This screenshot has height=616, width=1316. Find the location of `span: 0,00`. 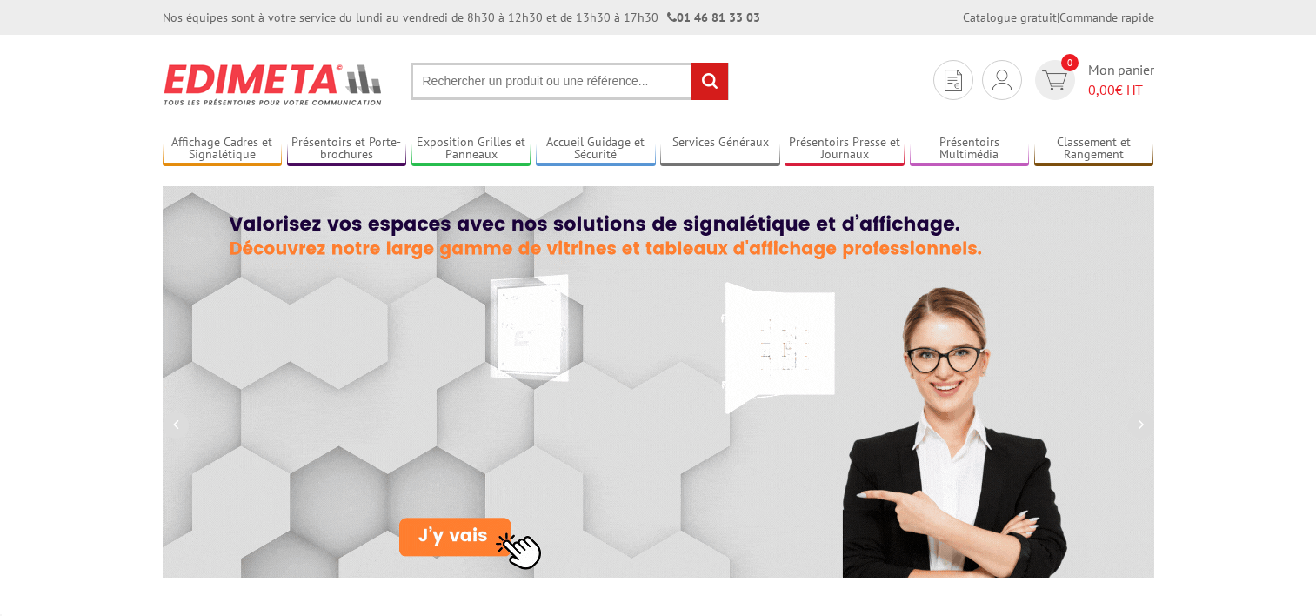

span: 0,00 is located at coordinates (1101, 90).